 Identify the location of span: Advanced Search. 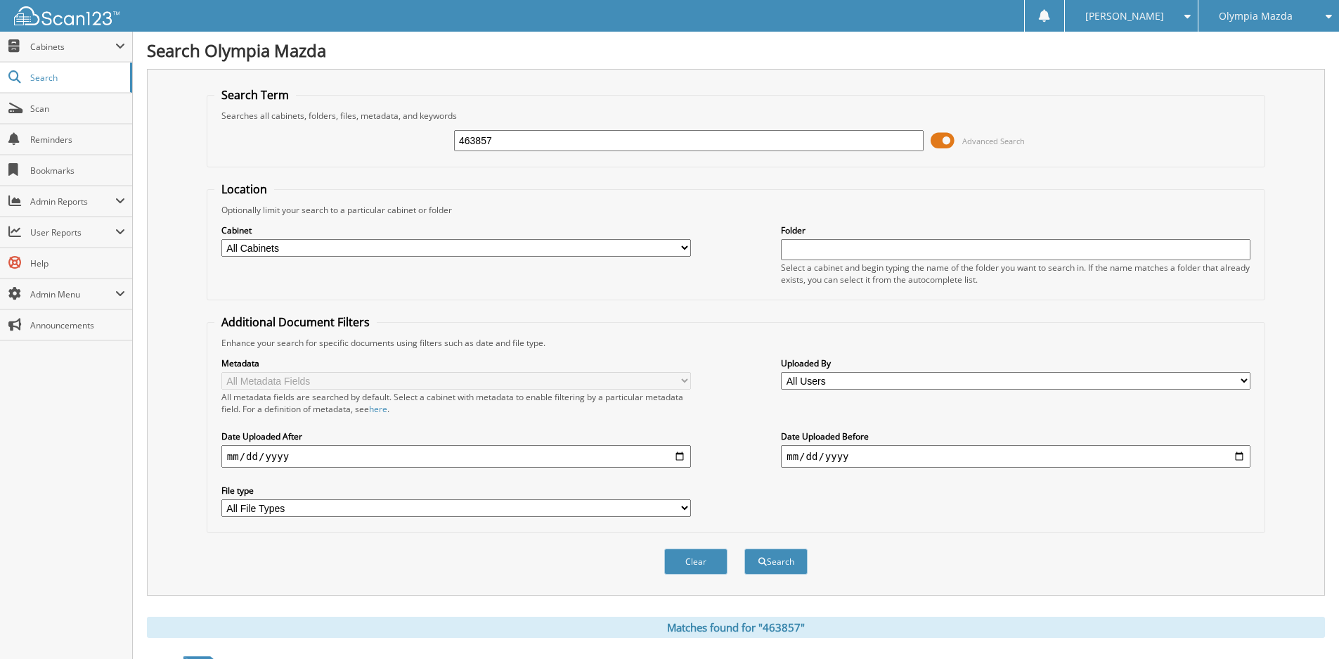
(993, 141).